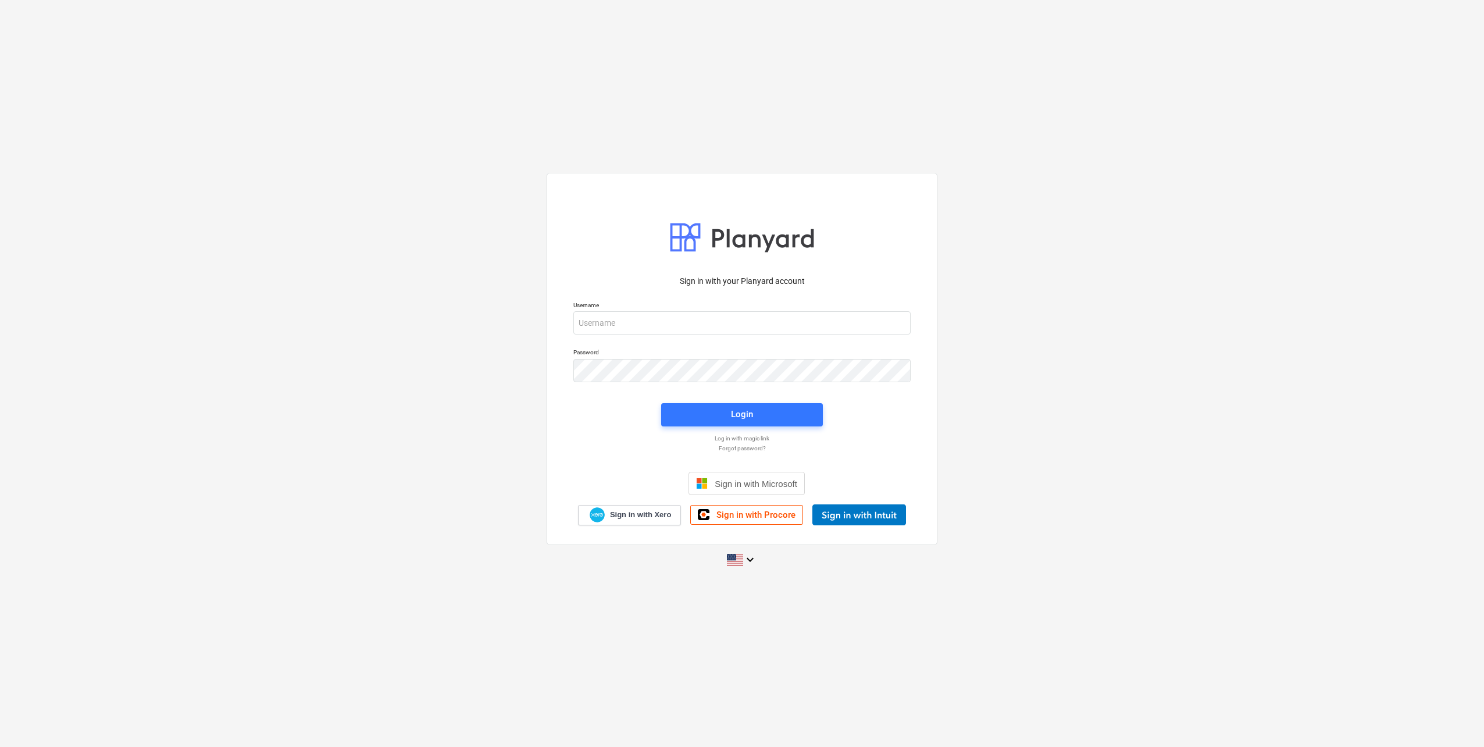 The width and height of the screenshot is (1484, 747). Describe the element at coordinates (640, 515) in the screenshot. I see `span: Sign in with Xero` at that location.